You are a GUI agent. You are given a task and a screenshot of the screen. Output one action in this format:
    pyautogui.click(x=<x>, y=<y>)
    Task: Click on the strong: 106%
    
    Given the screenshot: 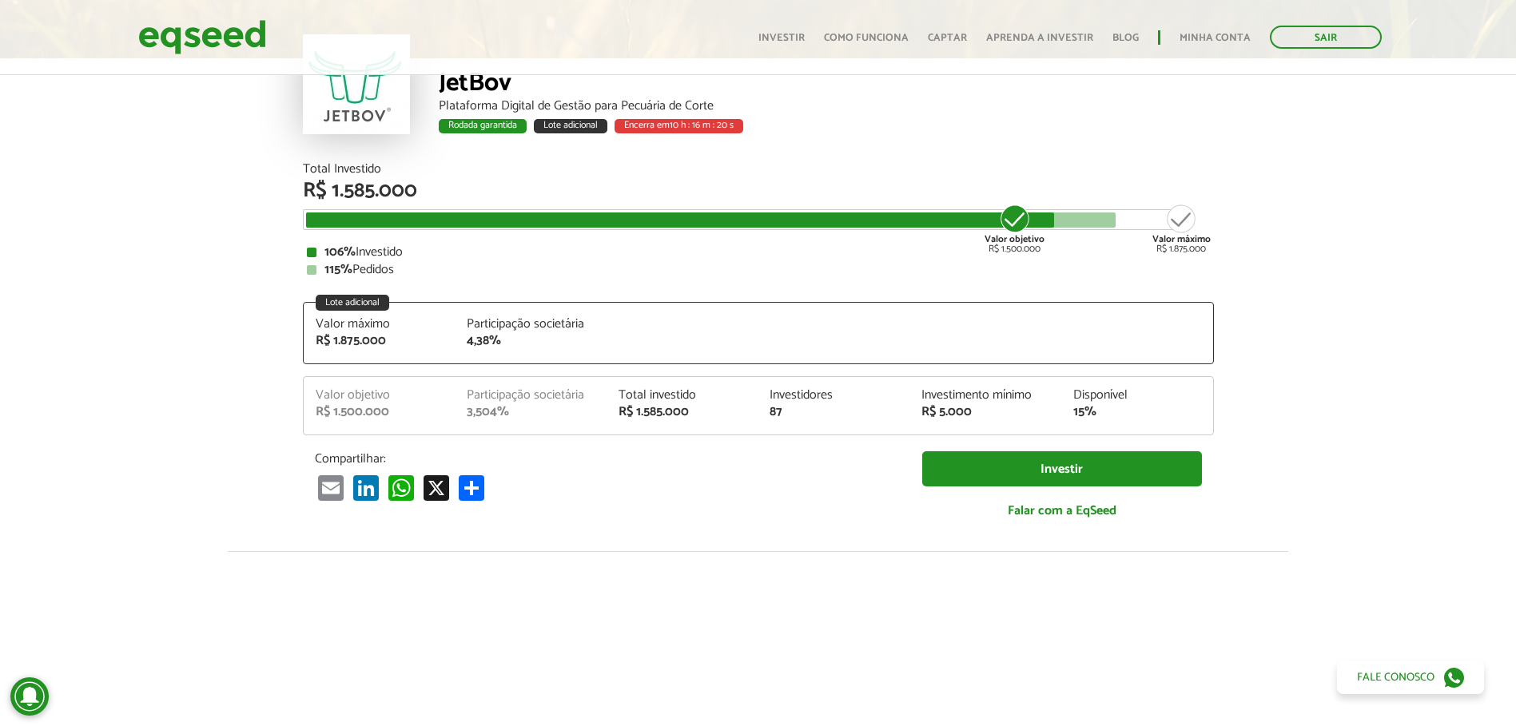 What is the action you would take?
    pyautogui.click(x=340, y=252)
    